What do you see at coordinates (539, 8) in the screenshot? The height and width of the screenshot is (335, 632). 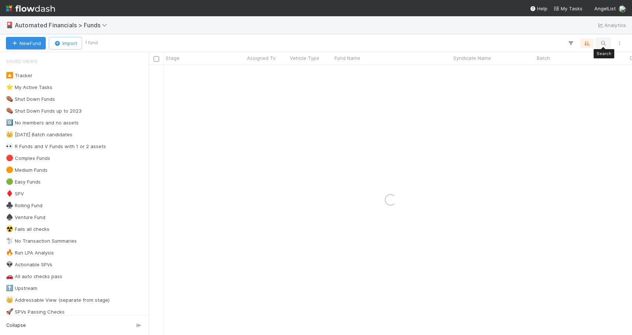 I see `div: Help` at bounding box center [539, 8].